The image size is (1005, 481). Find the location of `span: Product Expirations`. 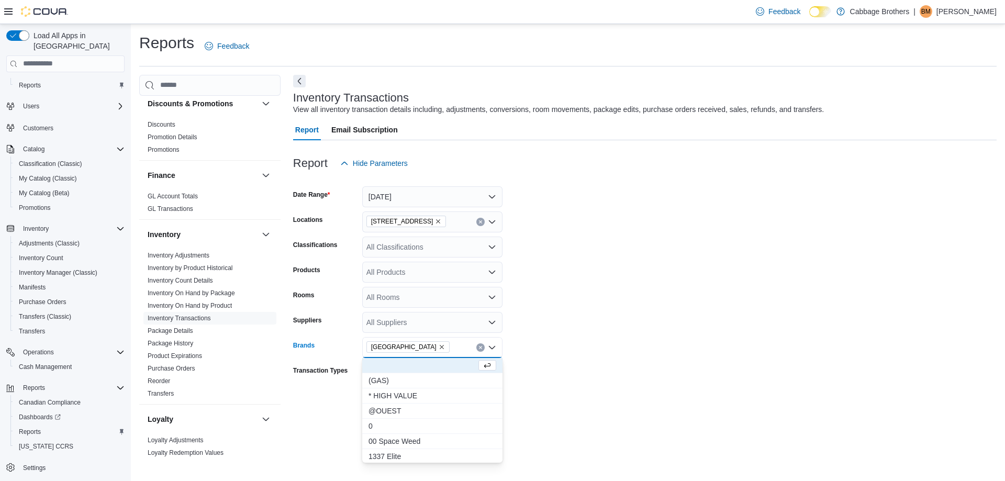

span: Product Expirations is located at coordinates (175, 356).